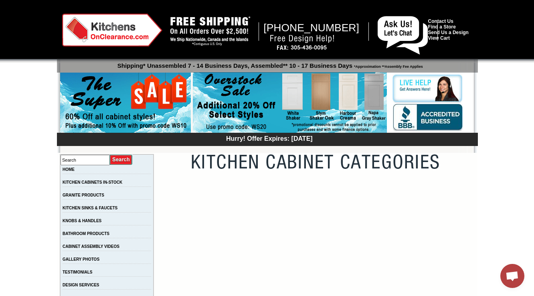 The width and height of the screenshot is (534, 296). What do you see at coordinates (121, 160) in the screenshot?
I see `input: Submit` at bounding box center [121, 160].